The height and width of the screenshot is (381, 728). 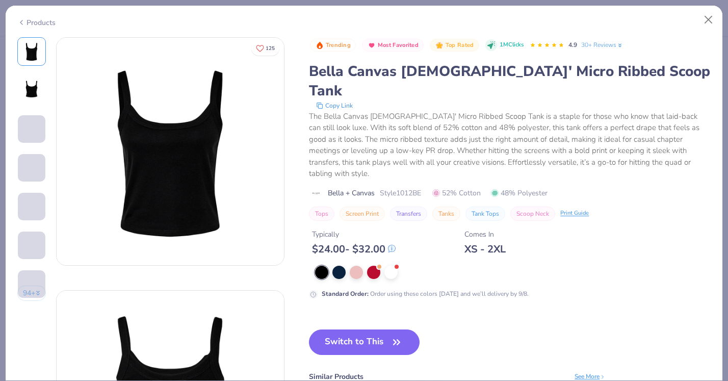 What do you see at coordinates (573, 45) in the screenshot?
I see `span: 4.9` at bounding box center [573, 45].